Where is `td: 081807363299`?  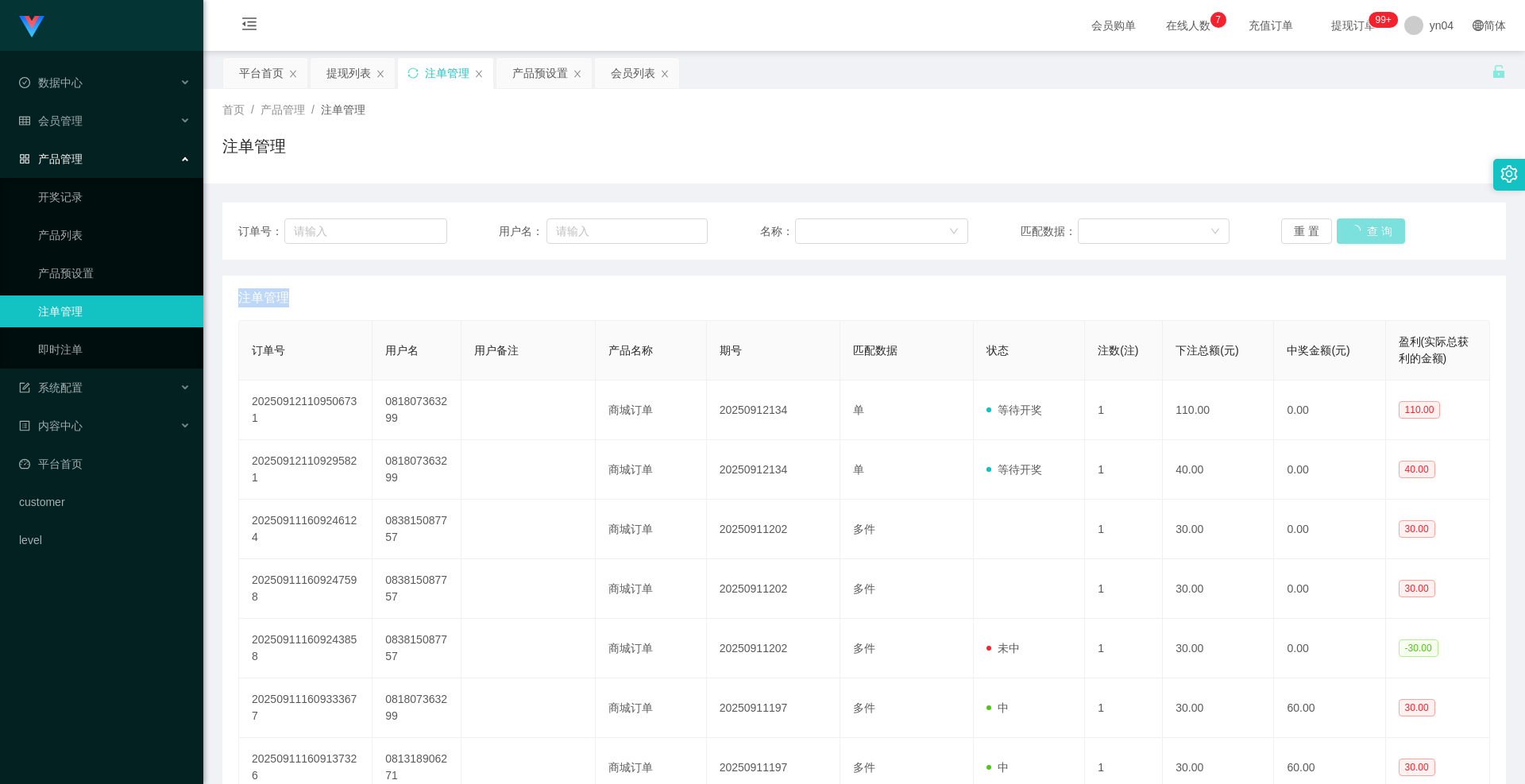 td: 081807363299 is located at coordinates (417, 410).